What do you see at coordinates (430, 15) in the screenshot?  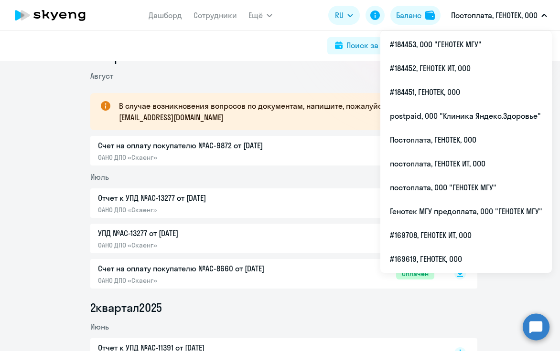 I see `img: balance` at bounding box center [430, 15].